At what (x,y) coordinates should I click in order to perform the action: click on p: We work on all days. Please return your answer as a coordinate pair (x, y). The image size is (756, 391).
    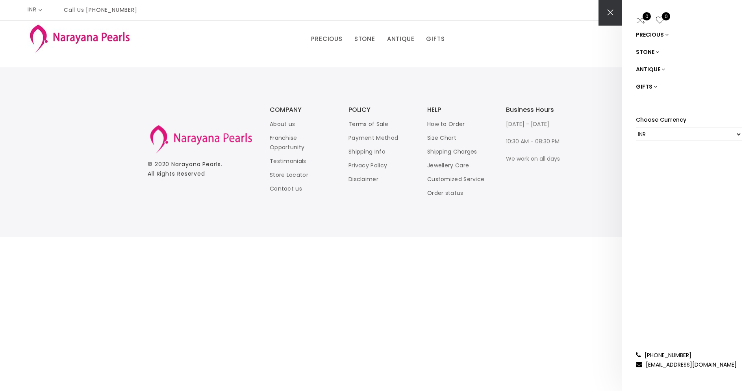
    Looking at the image, I should click on (538, 159).